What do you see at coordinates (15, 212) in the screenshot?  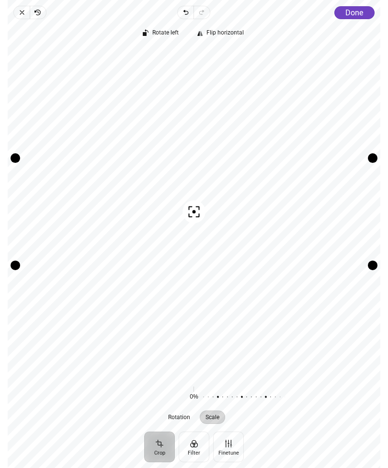 I see `div: Drag edge l` at bounding box center [15, 212].